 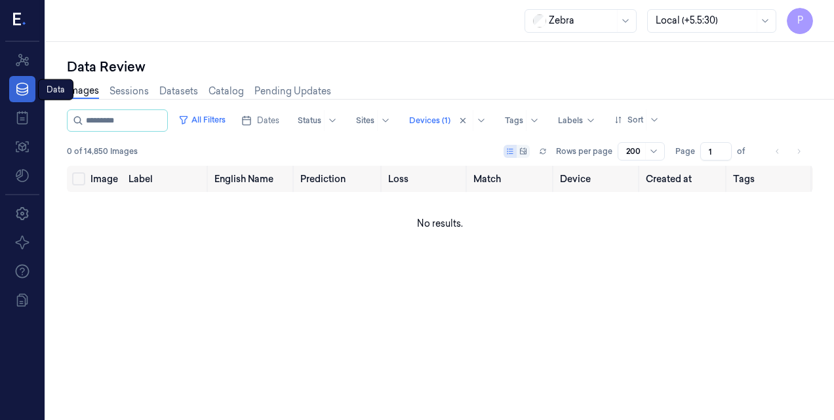 What do you see at coordinates (440, 224) in the screenshot?
I see `td: No results.` at bounding box center [440, 224].